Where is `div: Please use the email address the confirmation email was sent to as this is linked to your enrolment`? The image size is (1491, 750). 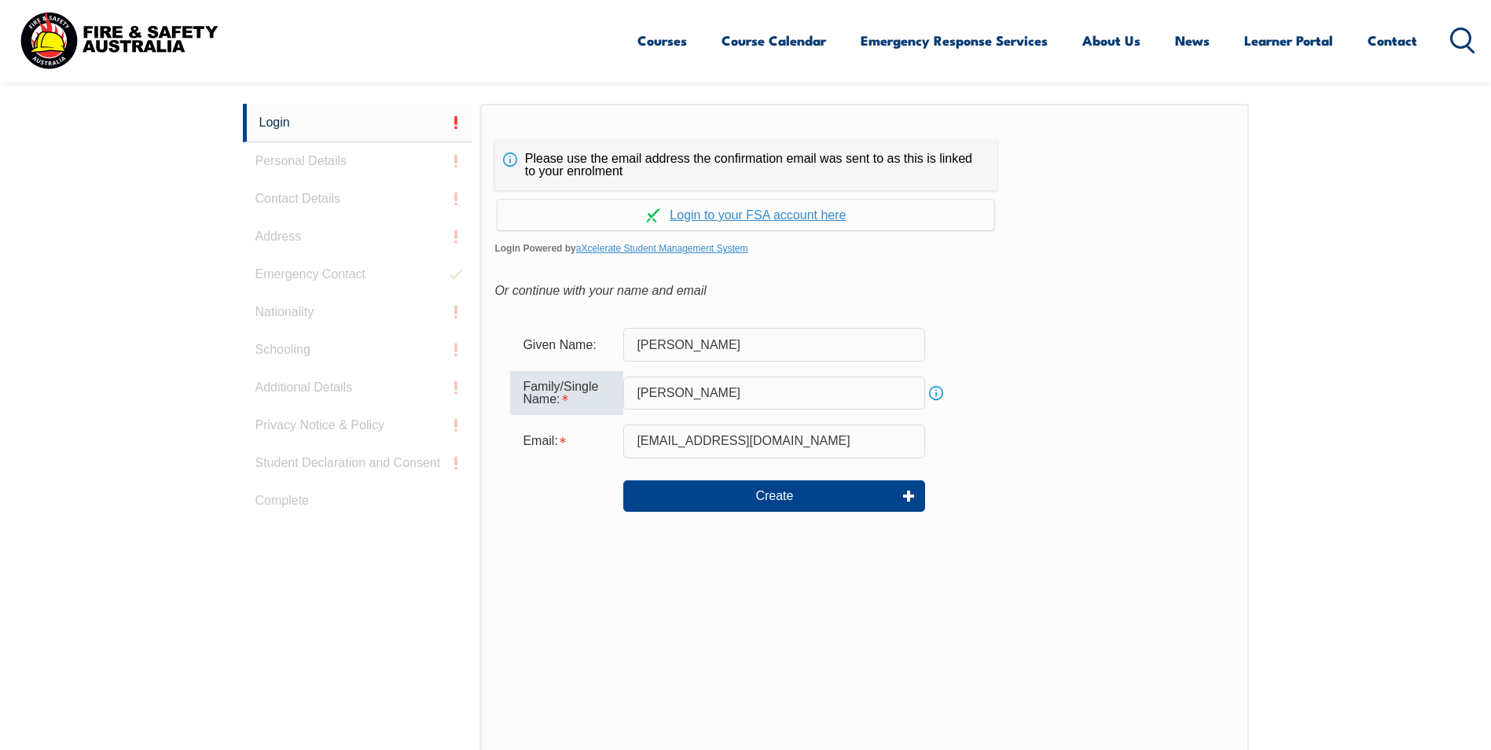
div: Please use the email address the confirmation email was sent to as this is linked to your enrolment is located at coordinates (746, 165).